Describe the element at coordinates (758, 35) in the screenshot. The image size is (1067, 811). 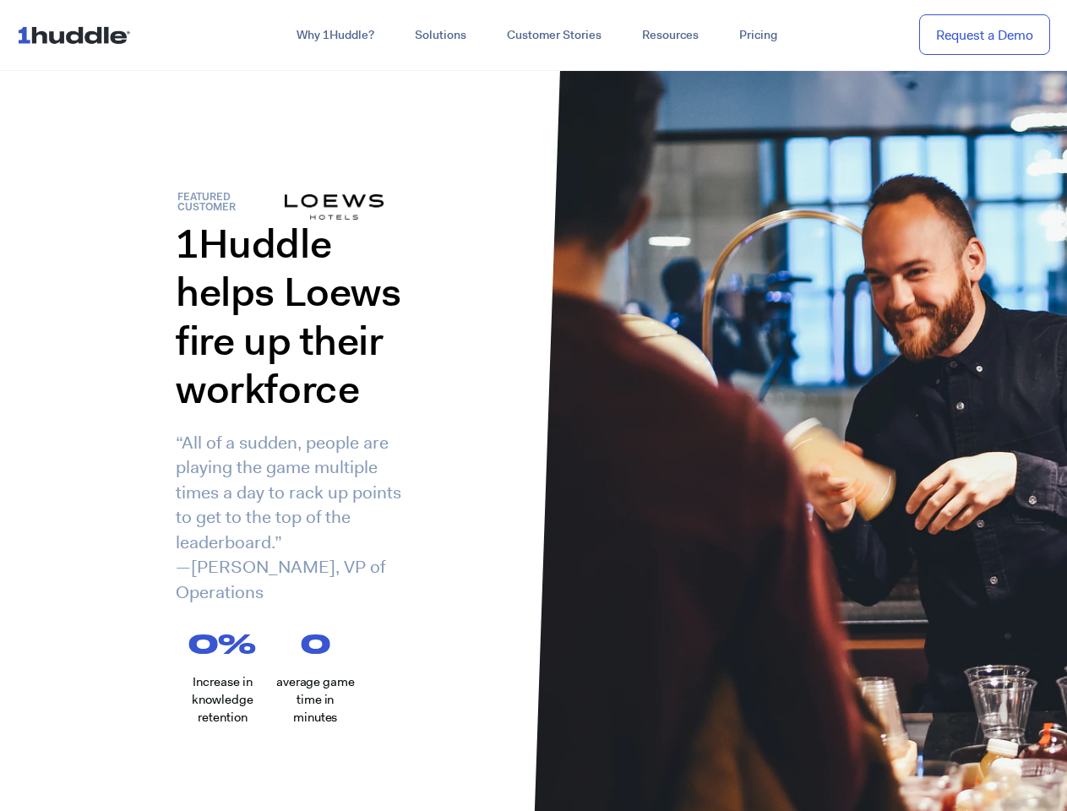
I see `a: Pricing` at that location.